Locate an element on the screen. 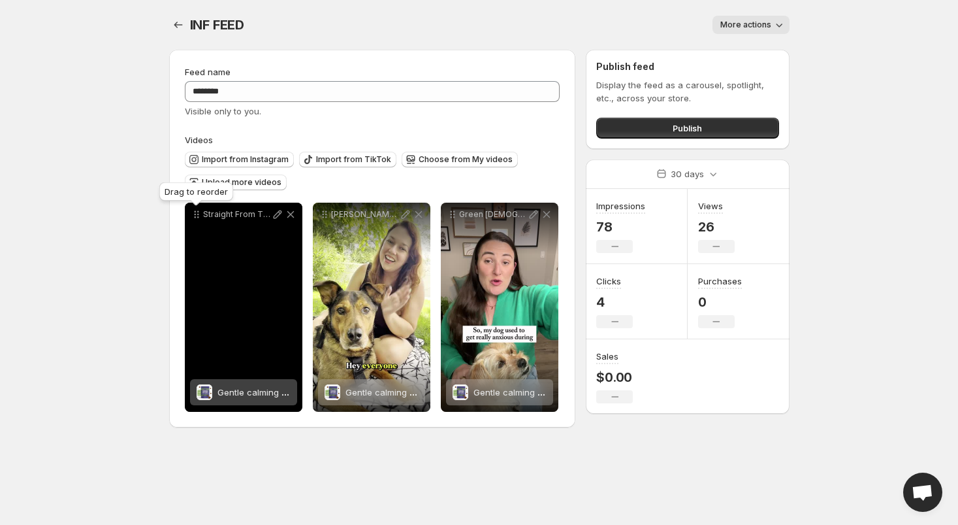 The height and width of the screenshot is (525, 958). button: Settings is located at coordinates (178, 25).